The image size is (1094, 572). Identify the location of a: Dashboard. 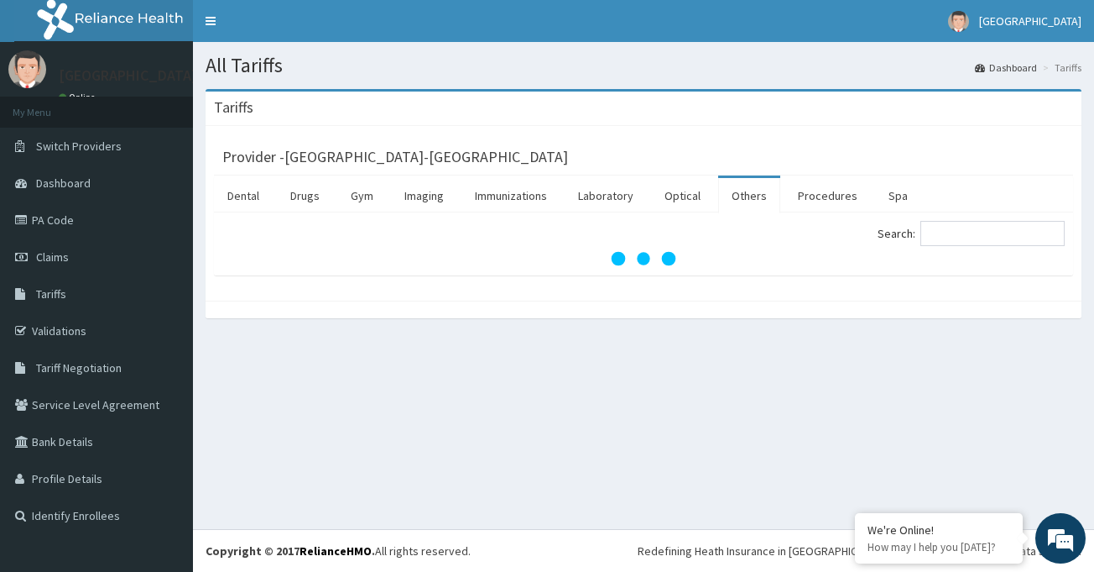
(1006, 67).